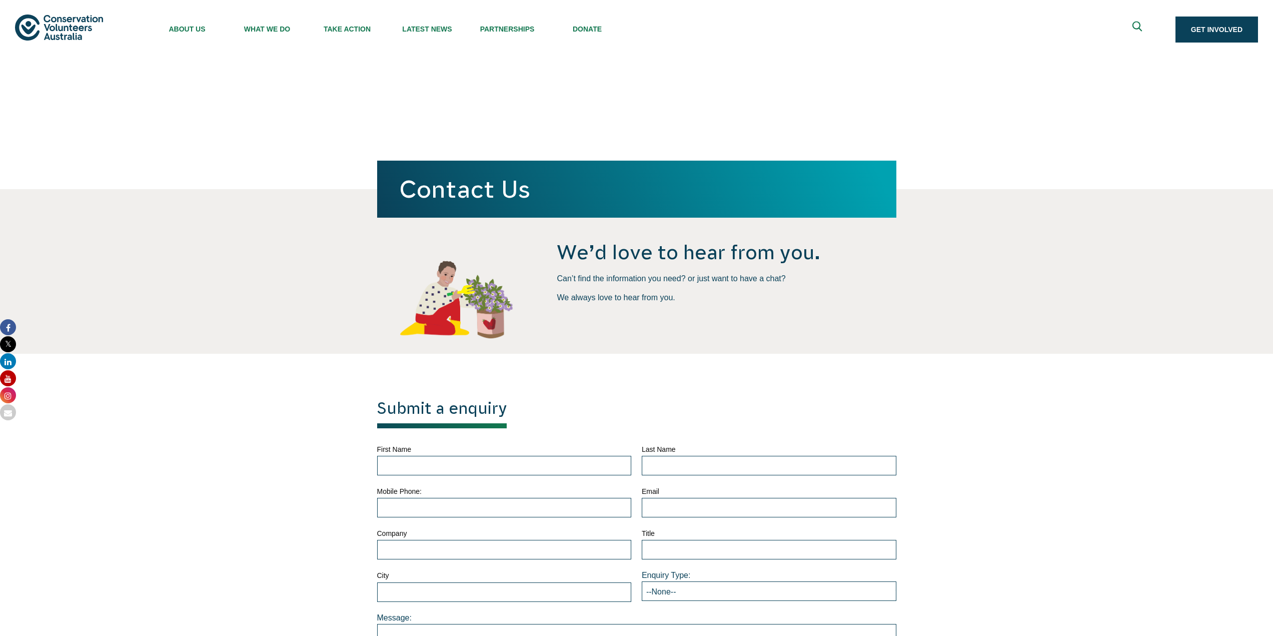  I want to click on select: Enquiry Type, so click(769, 591).